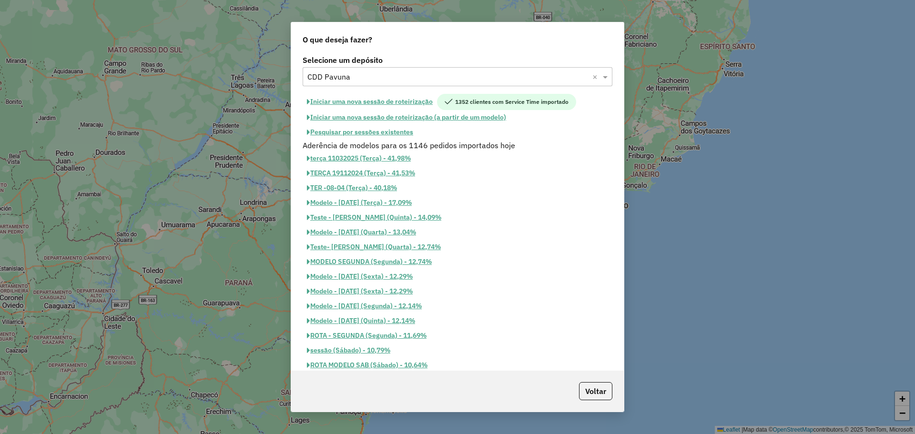  What do you see at coordinates (348, 350) in the screenshot?
I see `button: sessão (Sábado) - 10,79%` at bounding box center [348, 350].